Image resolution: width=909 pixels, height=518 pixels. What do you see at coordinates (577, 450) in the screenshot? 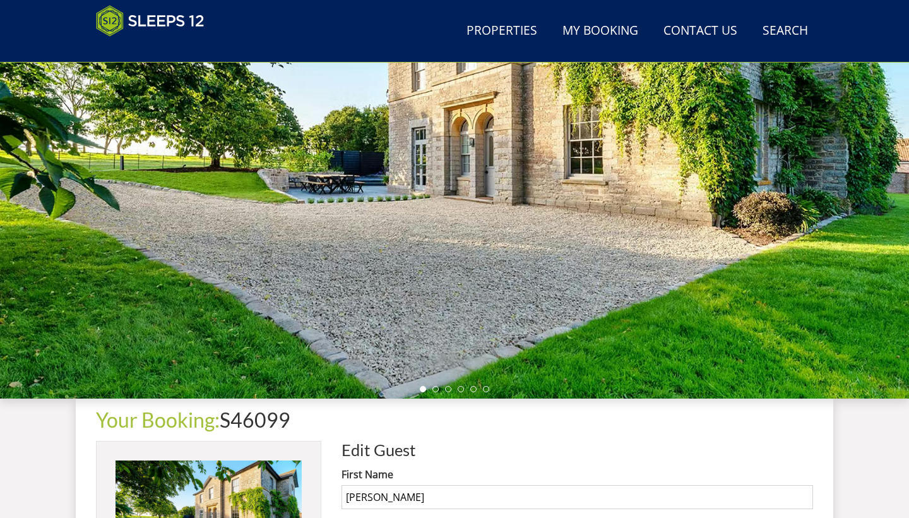
I see `h2: Edit Guest` at bounding box center [577, 450].